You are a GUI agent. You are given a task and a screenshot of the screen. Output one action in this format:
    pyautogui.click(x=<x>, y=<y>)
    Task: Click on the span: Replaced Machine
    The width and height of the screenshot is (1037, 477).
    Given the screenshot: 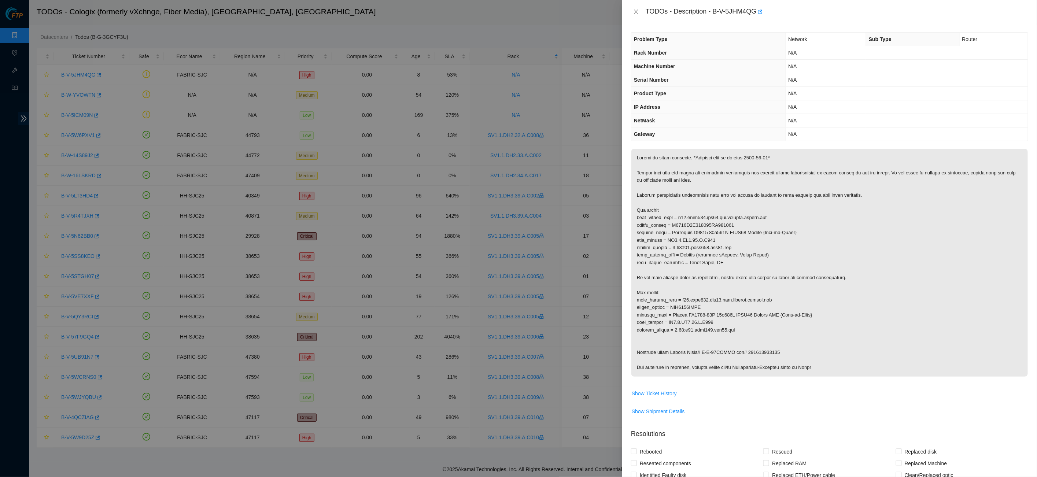 What is the action you would take?
    pyautogui.click(x=926, y=463)
    